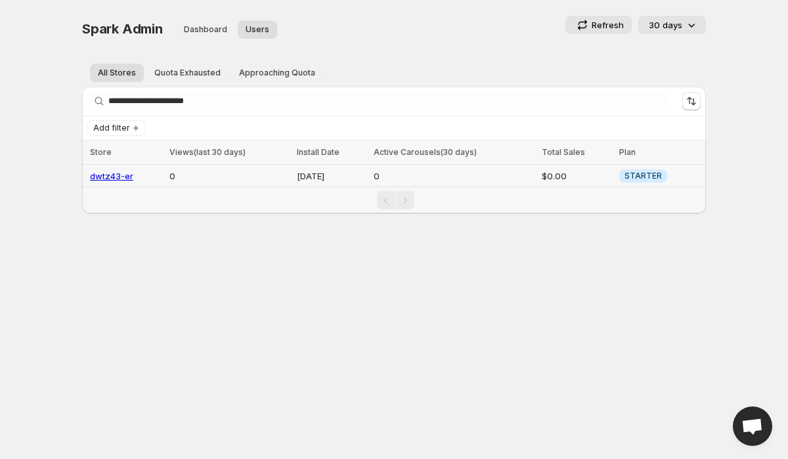 Image resolution: width=788 pixels, height=459 pixels. Describe the element at coordinates (425, 152) in the screenshot. I see `span: Active Carousels(30 days)` at that location.